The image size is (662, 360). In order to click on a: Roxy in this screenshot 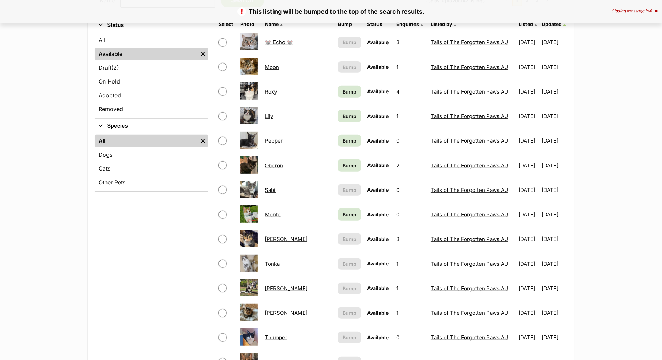, I will do `click(271, 92)`.